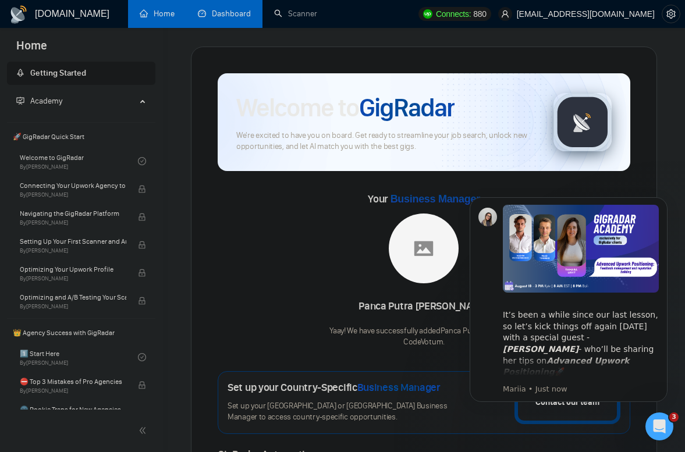 This screenshot has height=452, width=685. I want to click on span: Setting Up Your First Scanner and Auto-Bidder, so click(73, 241).